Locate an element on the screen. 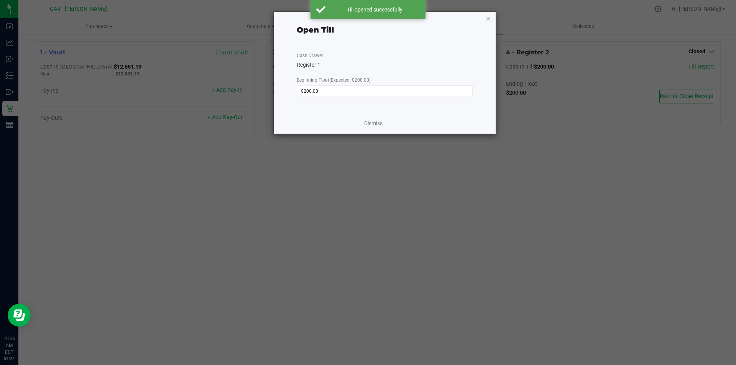 The height and width of the screenshot is (365, 736). div: Register 1 is located at coordinates (385, 65).